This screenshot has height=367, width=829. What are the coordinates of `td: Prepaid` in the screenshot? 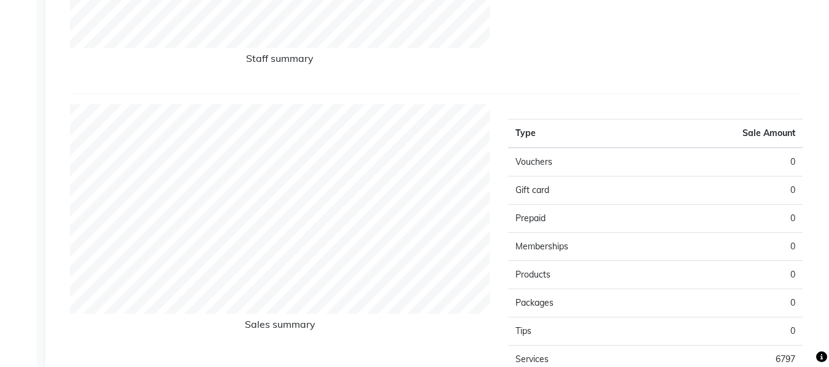 It's located at (582, 219).